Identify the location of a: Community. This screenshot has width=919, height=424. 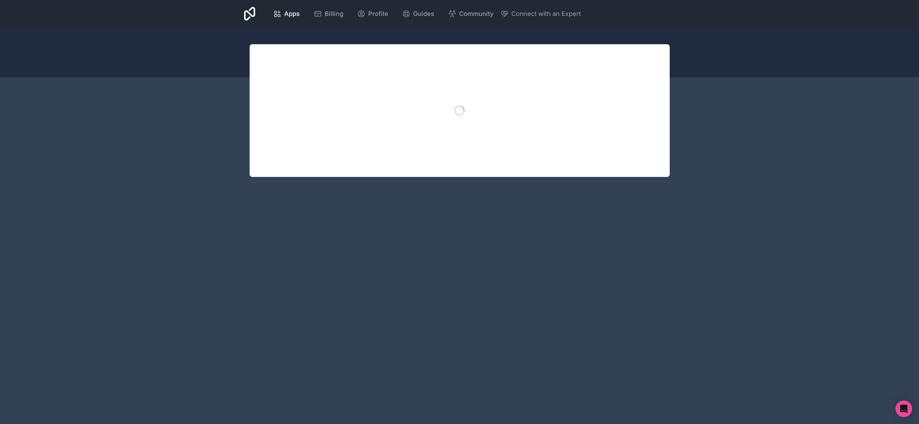
(471, 14).